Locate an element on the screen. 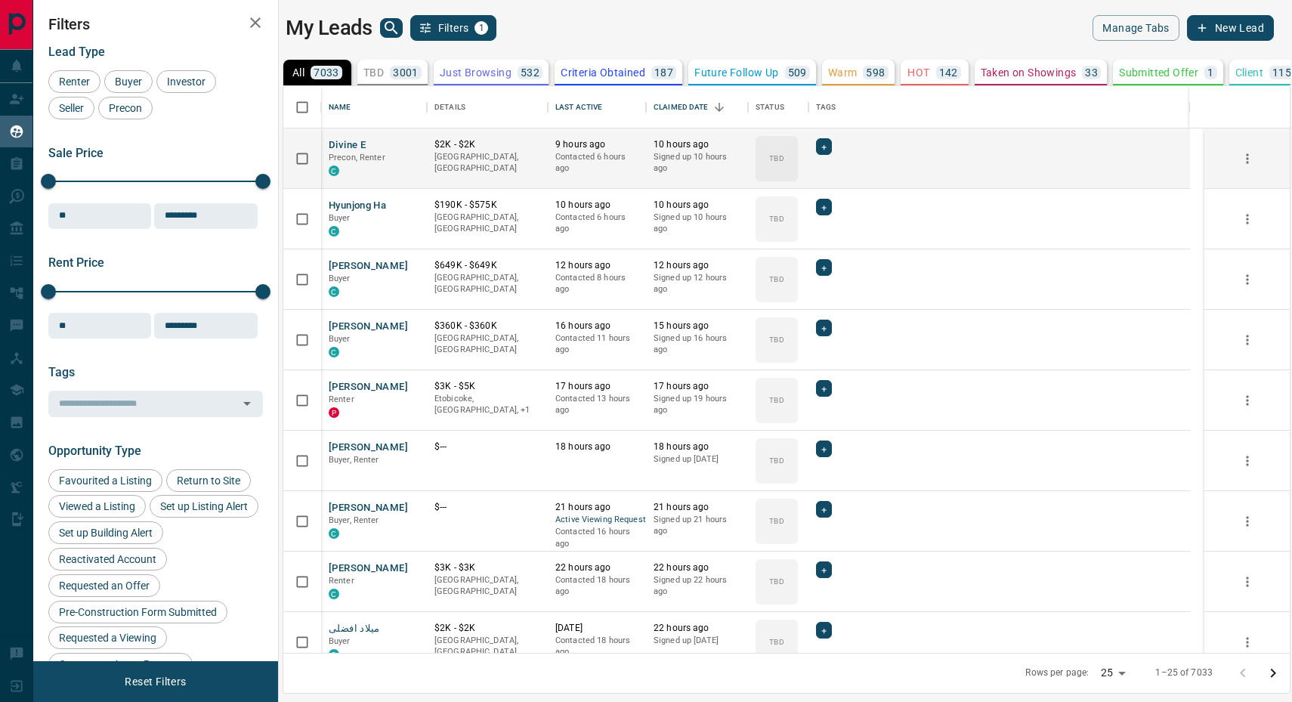  button: Divine E is located at coordinates (347, 145).